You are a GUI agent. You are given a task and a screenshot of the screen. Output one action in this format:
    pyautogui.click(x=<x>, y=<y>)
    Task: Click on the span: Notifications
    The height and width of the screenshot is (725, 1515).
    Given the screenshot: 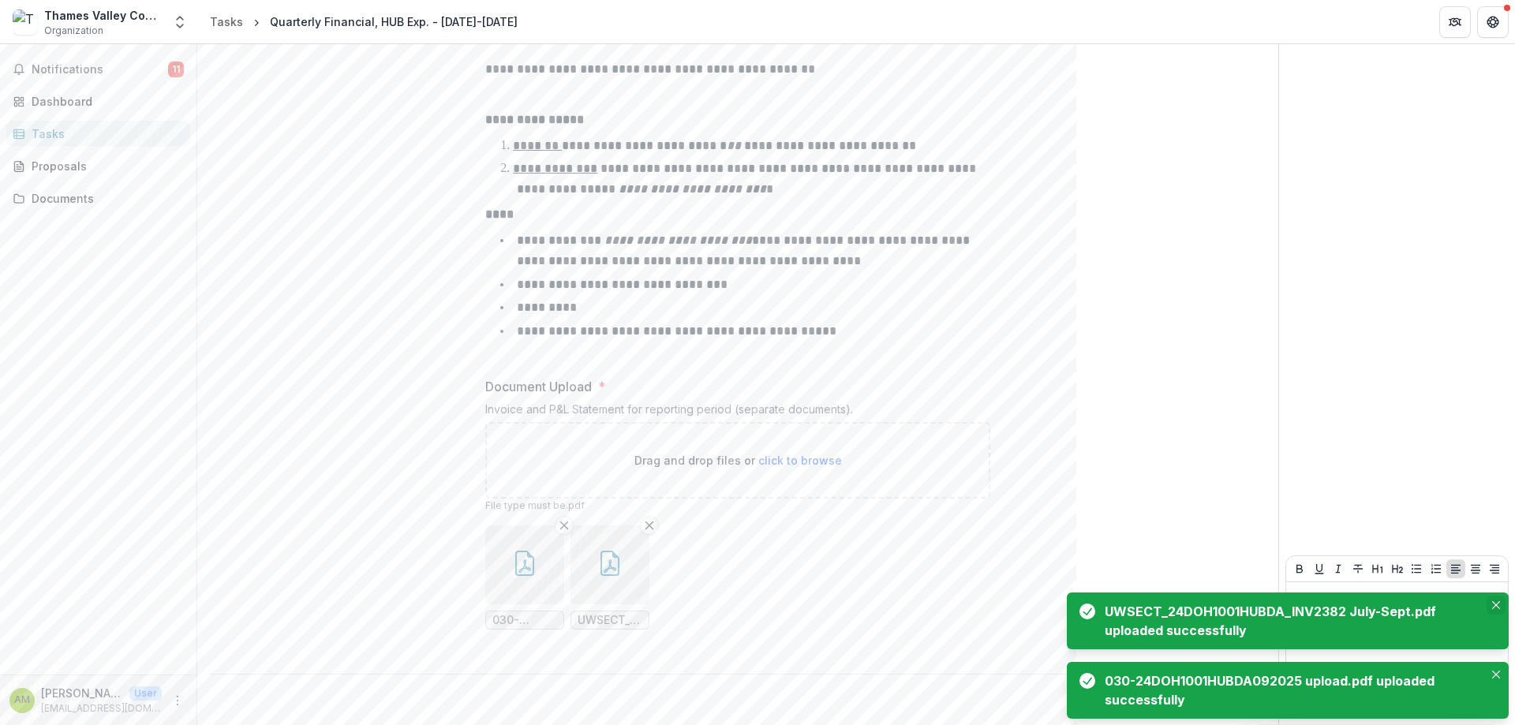 What is the action you would take?
    pyautogui.click(x=99, y=69)
    